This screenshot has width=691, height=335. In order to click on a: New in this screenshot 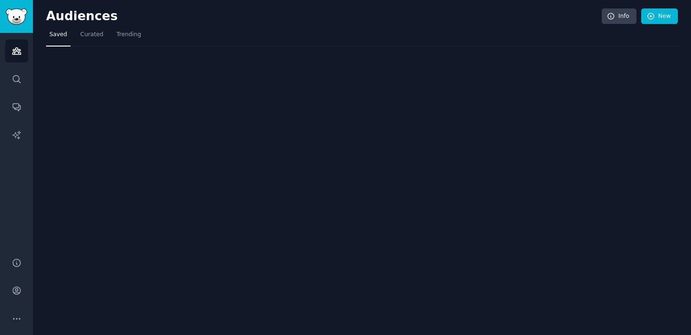, I will do `click(659, 16)`.